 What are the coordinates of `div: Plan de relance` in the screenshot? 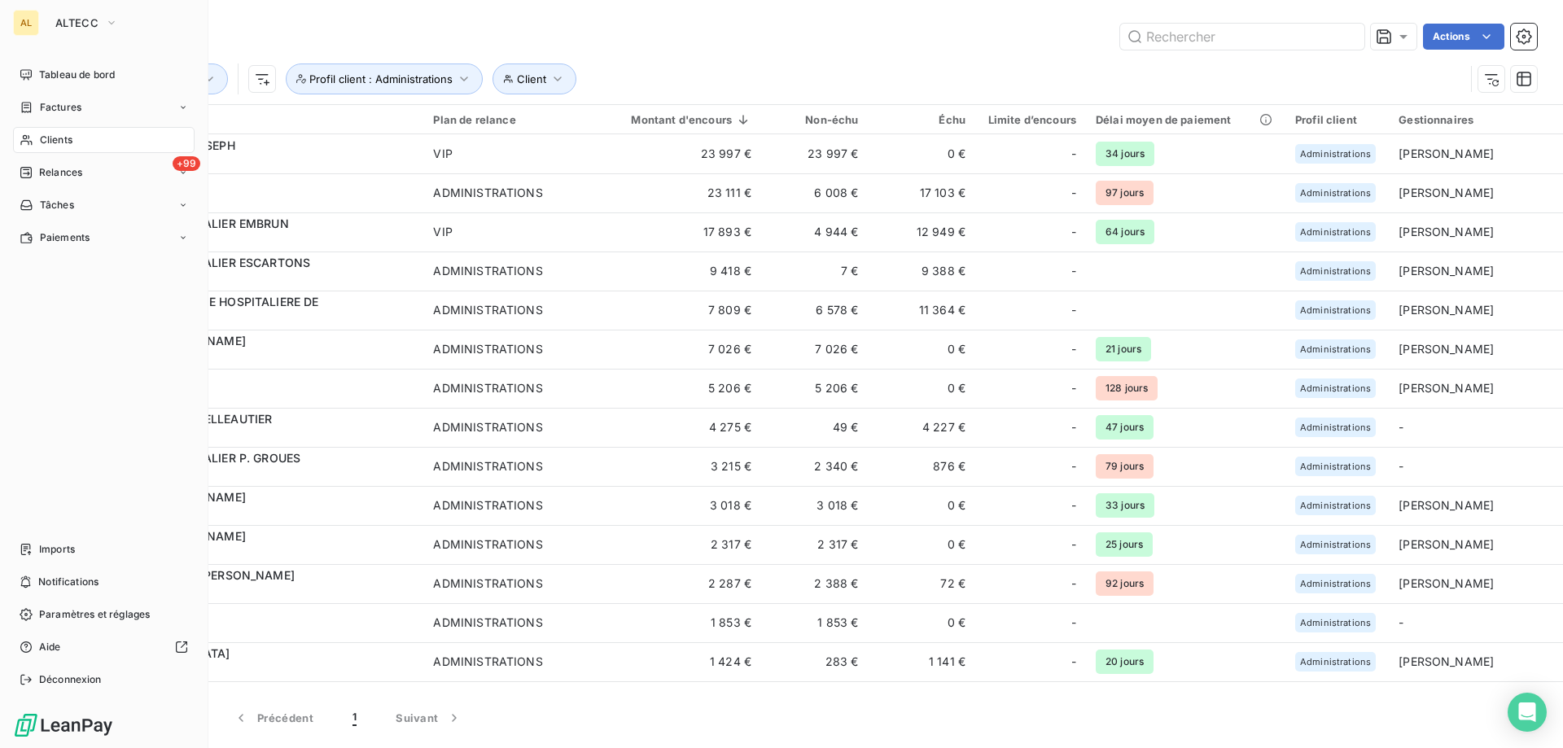 It's located at (510, 120).